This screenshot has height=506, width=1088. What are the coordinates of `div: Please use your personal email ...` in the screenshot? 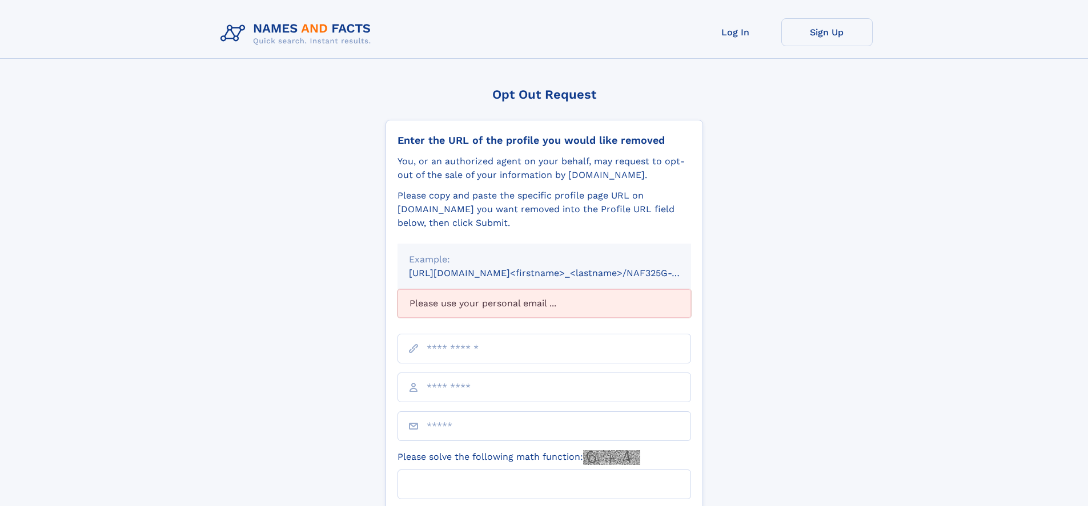 It's located at (544, 304).